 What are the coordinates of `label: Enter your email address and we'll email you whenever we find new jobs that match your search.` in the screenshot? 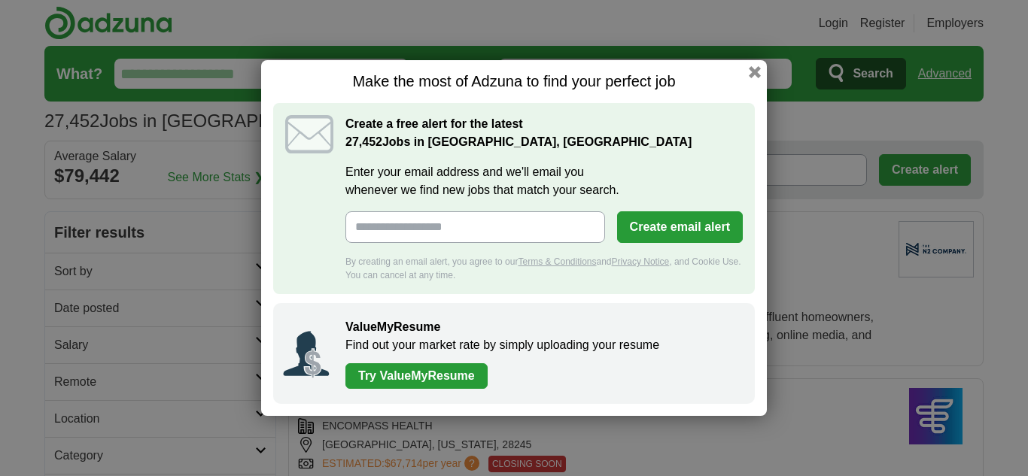 It's located at (544, 181).